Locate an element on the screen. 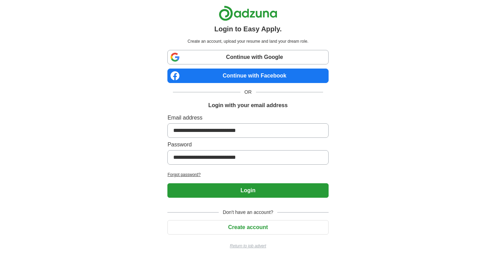 Image resolution: width=496 pixels, height=268 pixels. h2: Forgot password? is located at coordinates (248, 175).